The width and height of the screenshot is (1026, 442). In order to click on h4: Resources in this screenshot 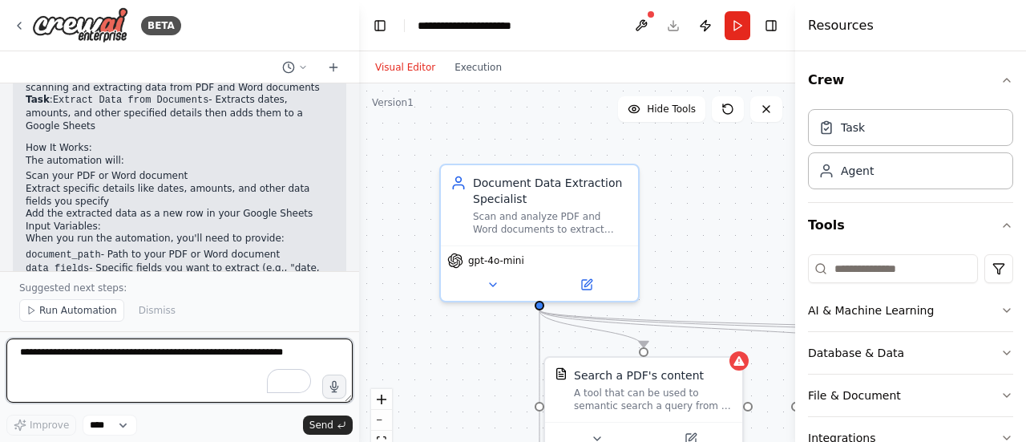, I will do `click(841, 26)`.